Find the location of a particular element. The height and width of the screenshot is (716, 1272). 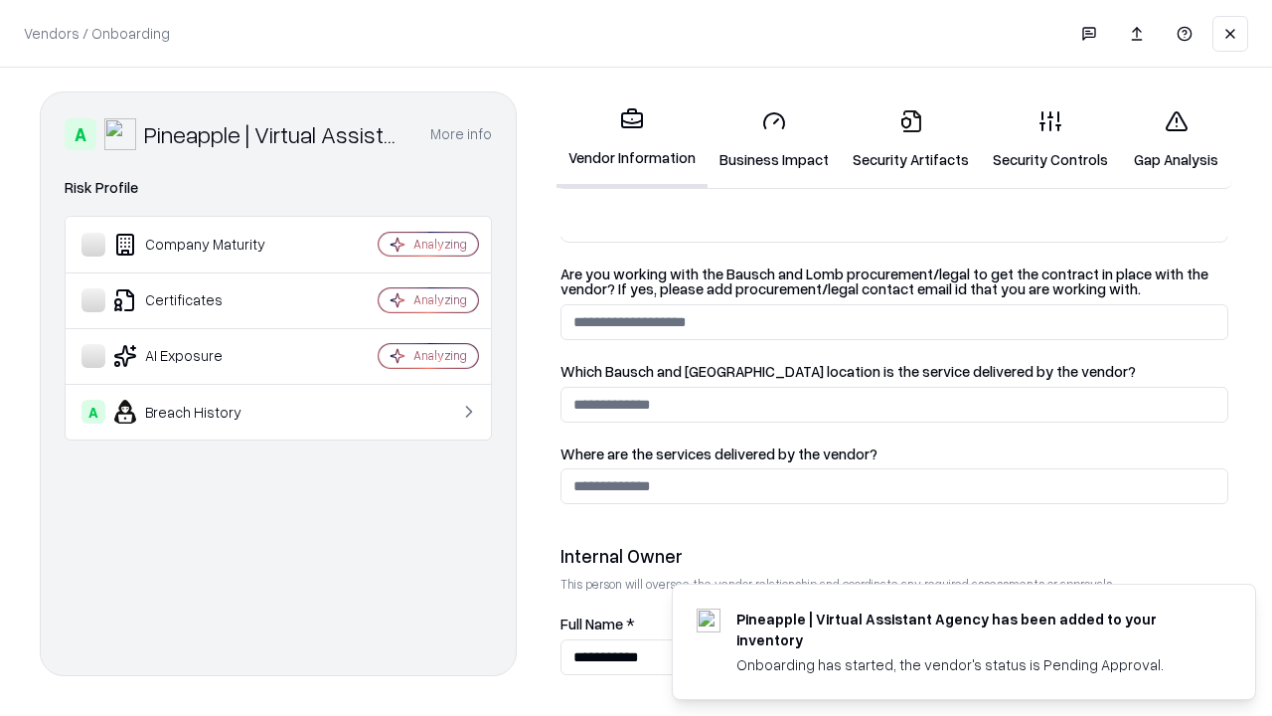

a: Vendor Information is located at coordinates (632, 139).